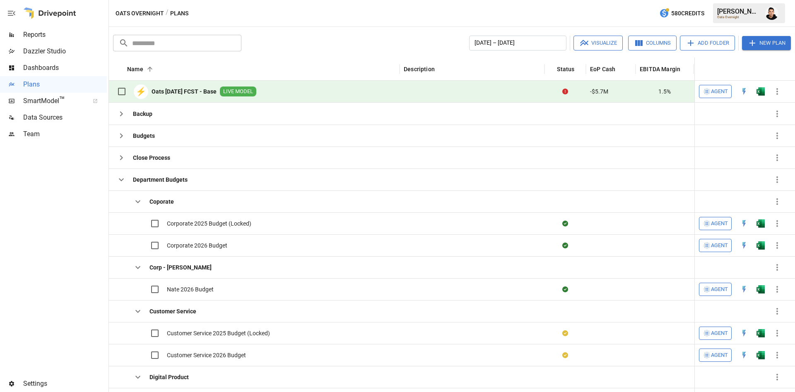  What do you see at coordinates (135, 69) in the screenshot?
I see `div: Name` at bounding box center [135, 69].